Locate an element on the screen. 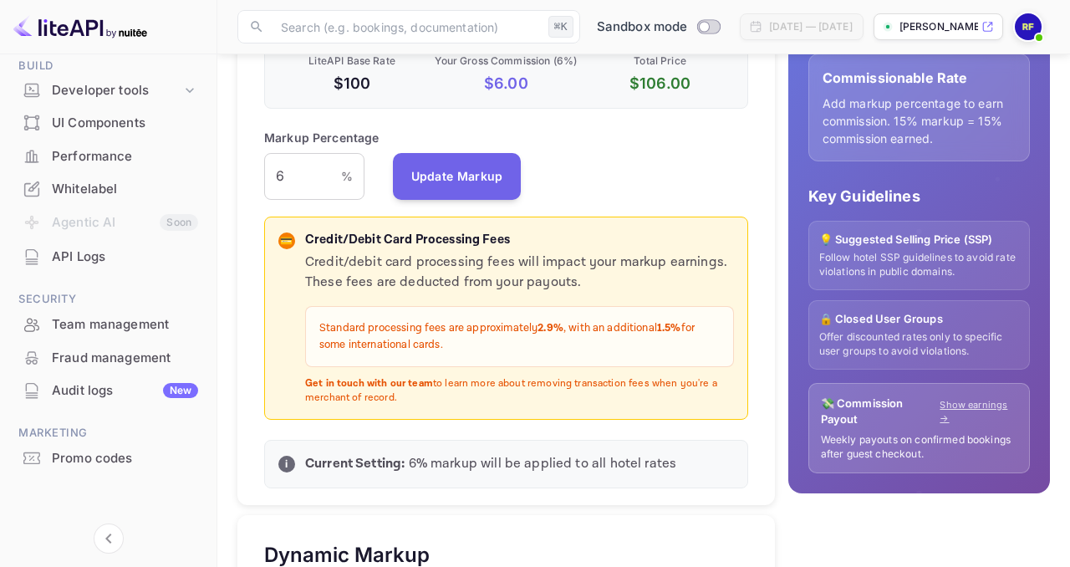 The width and height of the screenshot is (1070, 567). a: Promo codes is located at coordinates (108, 457).